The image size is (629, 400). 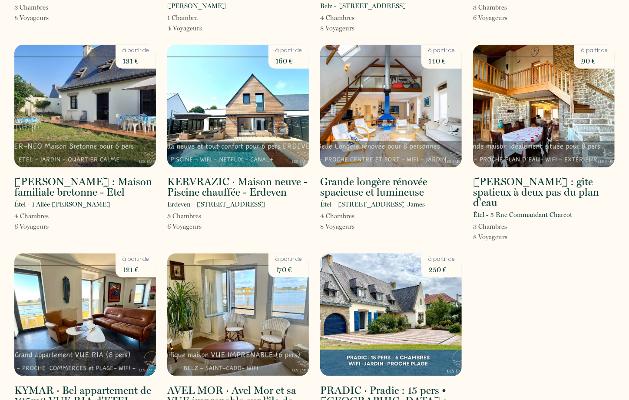 I want to click on h2: Grande longère rénovée spacieuse et lumineuse, so click(x=391, y=187).